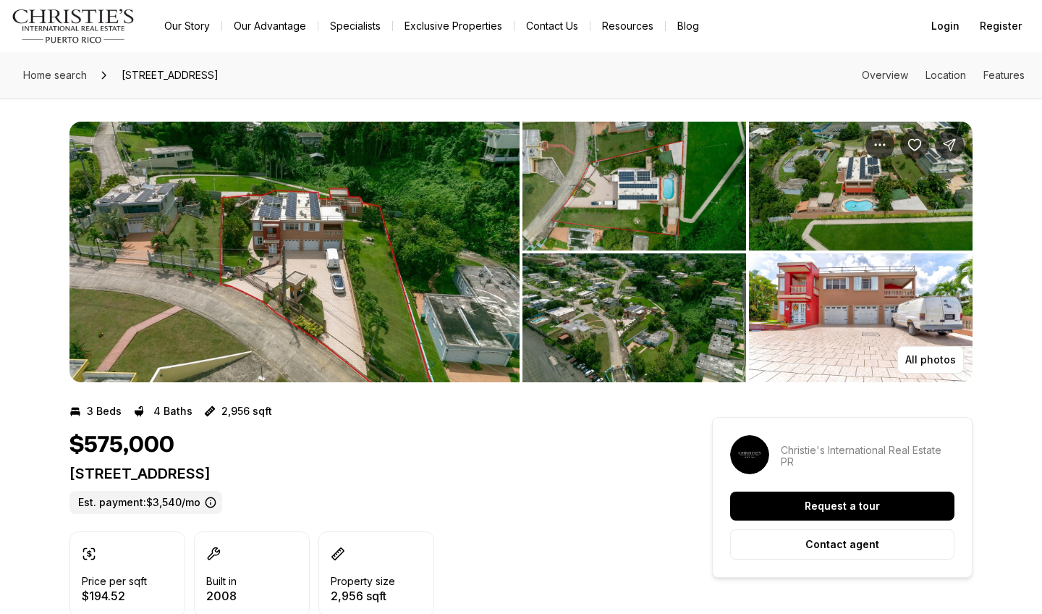  I want to click on h1: $575,000, so click(122, 445).